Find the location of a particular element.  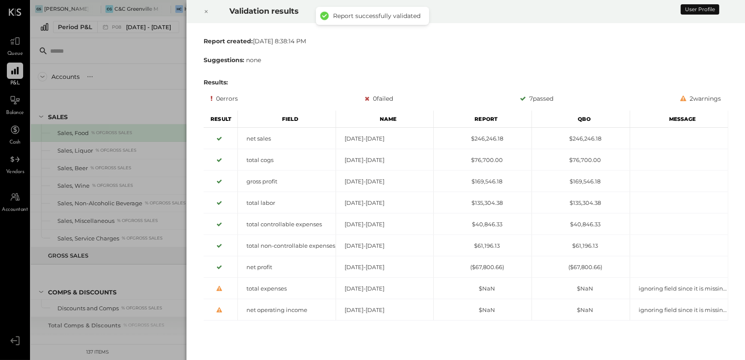

div: net operating income is located at coordinates (287, 310).